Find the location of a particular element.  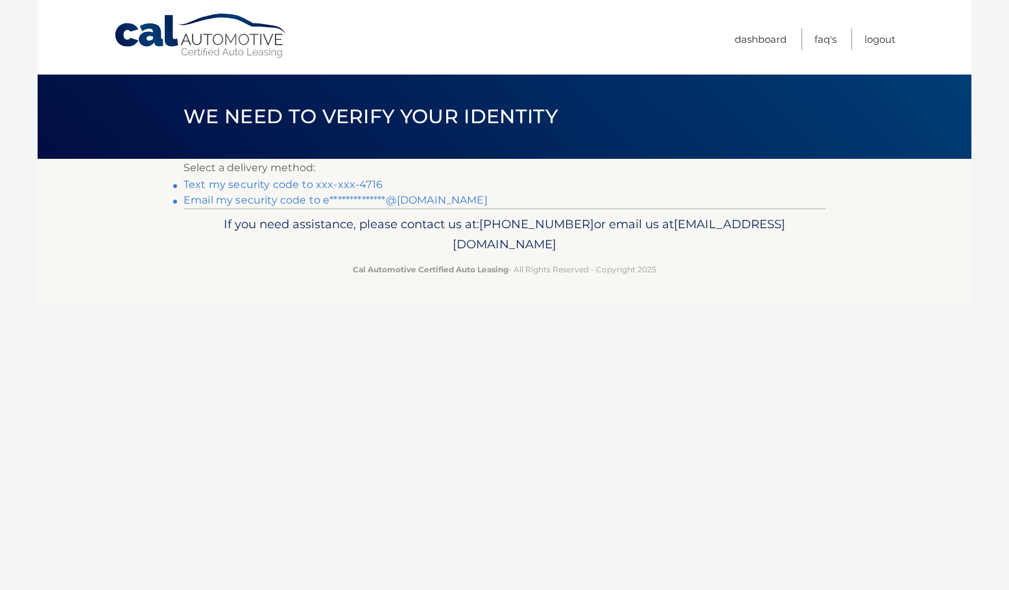

span: We need to verify your identity is located at coordinates (370, 116).